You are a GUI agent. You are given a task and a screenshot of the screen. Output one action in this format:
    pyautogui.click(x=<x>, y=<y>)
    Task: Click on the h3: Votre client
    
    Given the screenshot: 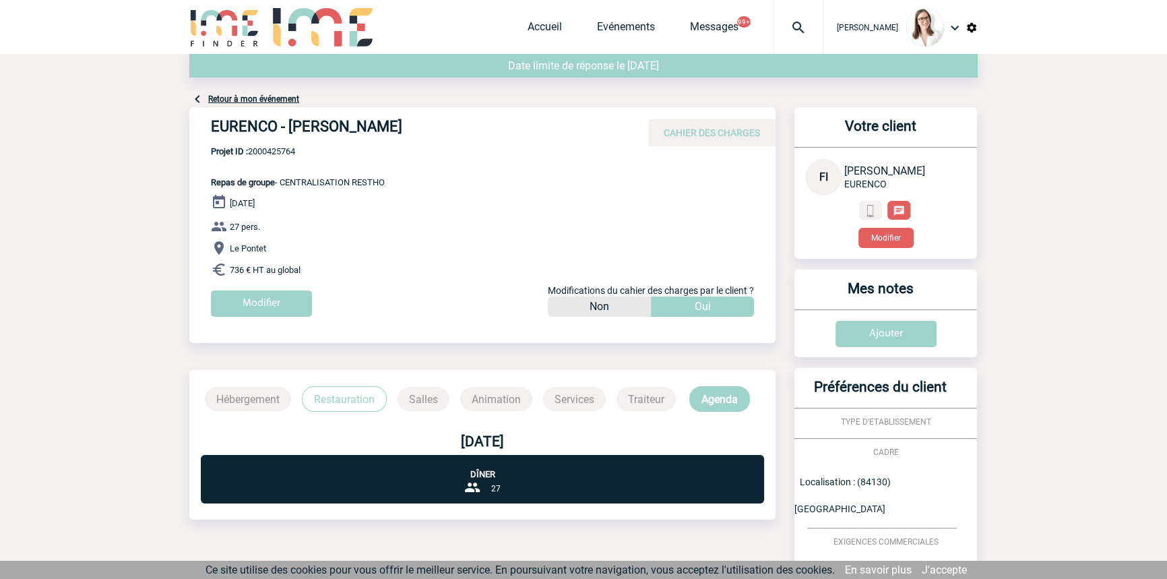 What is the action you would take?
    pyautogui.click(x=880, y=132)
    